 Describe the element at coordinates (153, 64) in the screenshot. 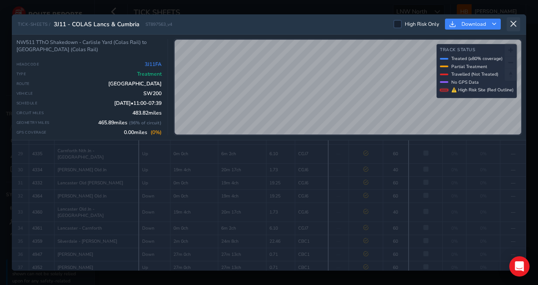

I see `span: 3J11FA` at that location.